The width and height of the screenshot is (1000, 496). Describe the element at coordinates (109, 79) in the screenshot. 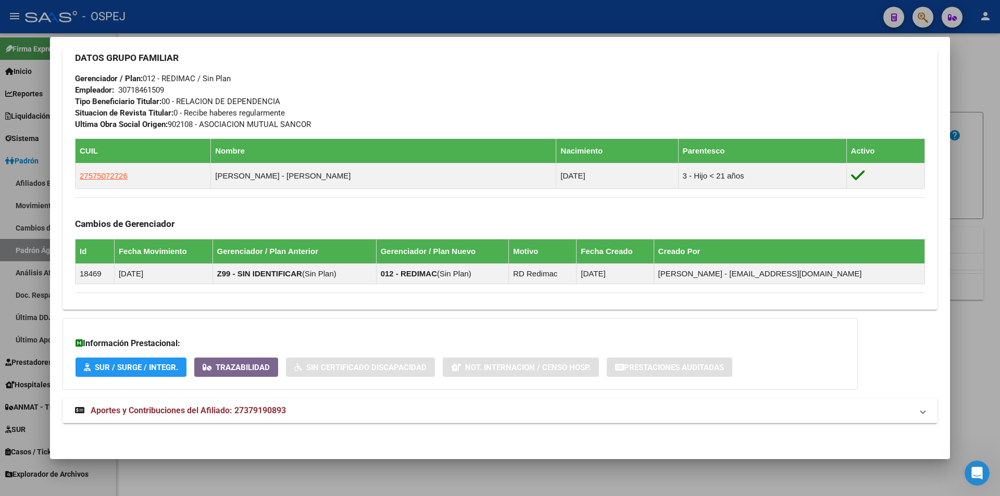

I see `strong: Gerenciador / Plan:` at that location.